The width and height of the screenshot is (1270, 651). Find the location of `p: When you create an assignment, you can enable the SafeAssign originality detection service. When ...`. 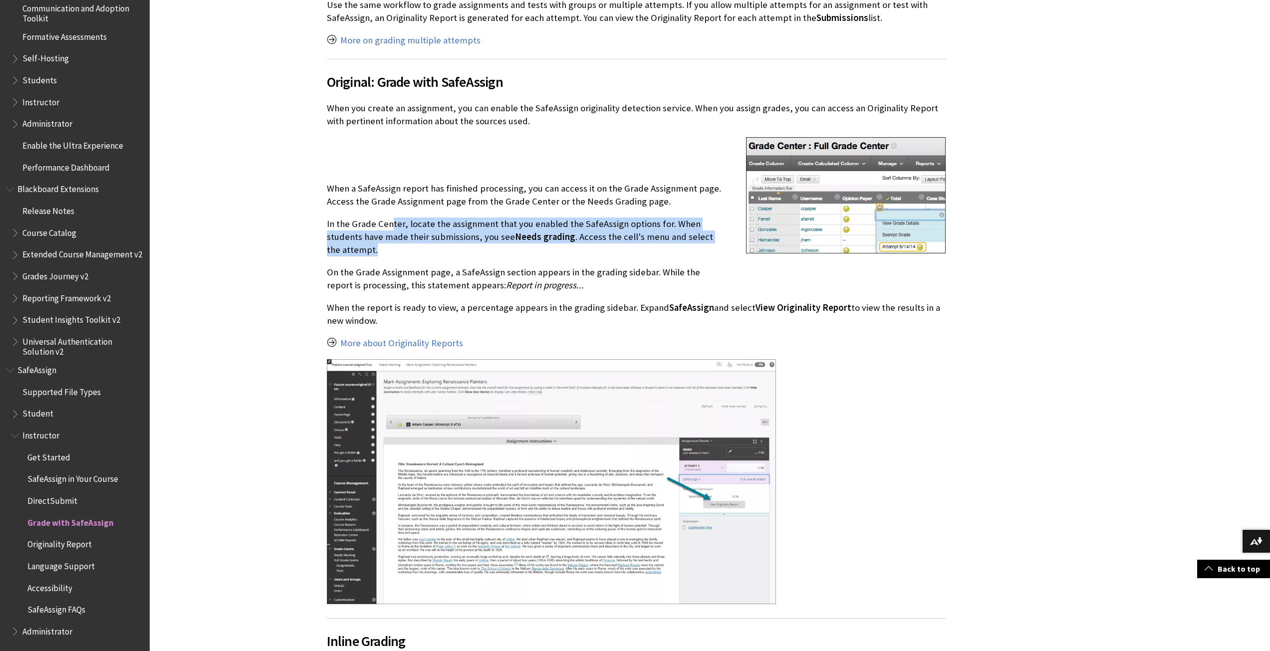

p: When you create an assignment, you can enable the SafeAssign originality detection service. When ... is located at coordinates (636, 115).